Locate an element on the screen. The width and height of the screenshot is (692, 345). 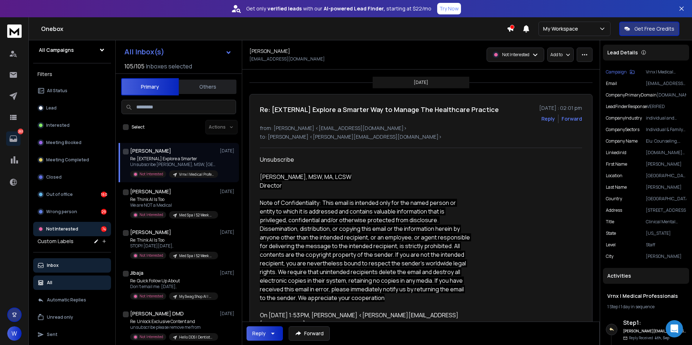
button: Get Free Credits is located at coordinates (649, 29).